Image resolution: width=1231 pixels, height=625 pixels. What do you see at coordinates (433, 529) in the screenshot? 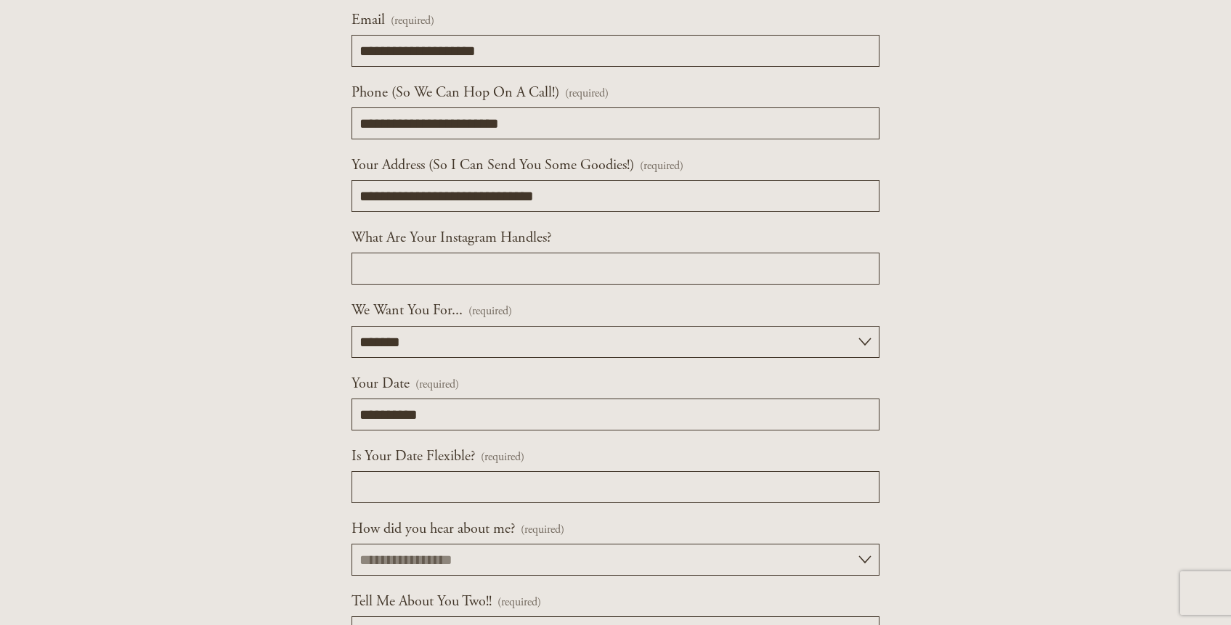
I see `span: How did you hear about me?` at bounding box center [433, 529].